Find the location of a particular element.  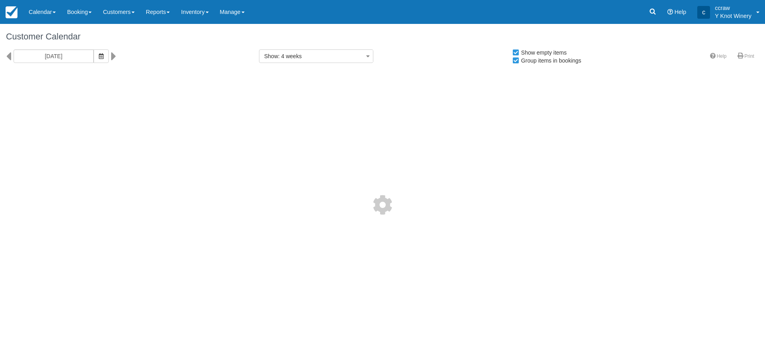

p: ccraw is located at coordinates (734, 8).